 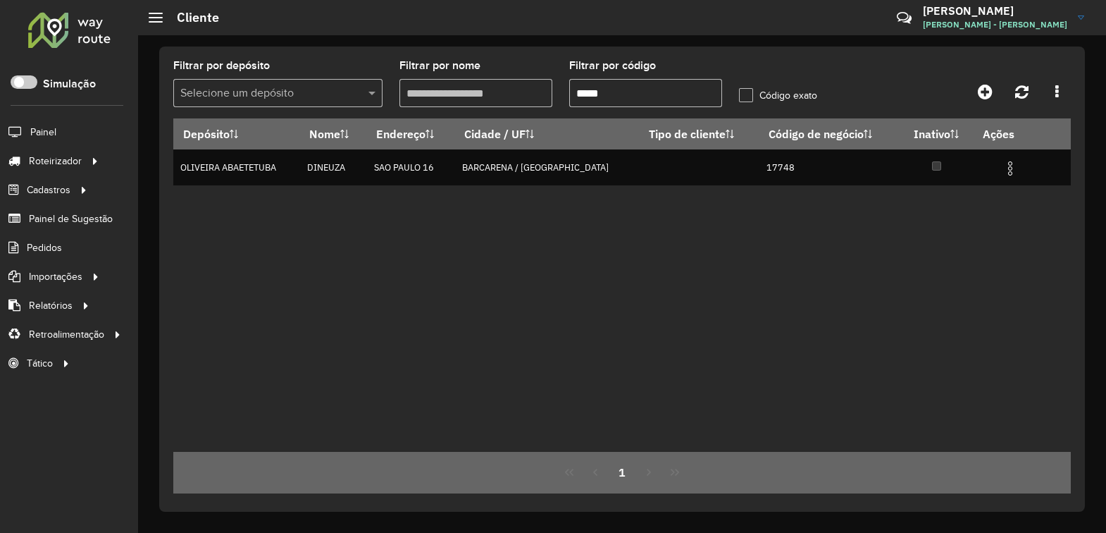 I want to click on h2: Cliente, so click(x=191, y=18).